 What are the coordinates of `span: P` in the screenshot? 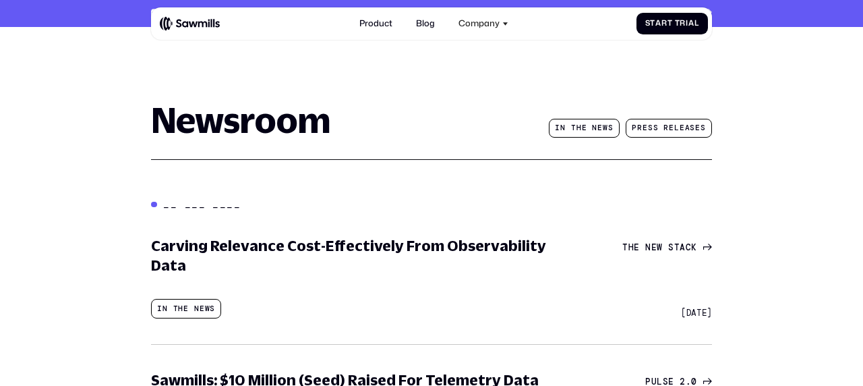 It's located at (635, 127).